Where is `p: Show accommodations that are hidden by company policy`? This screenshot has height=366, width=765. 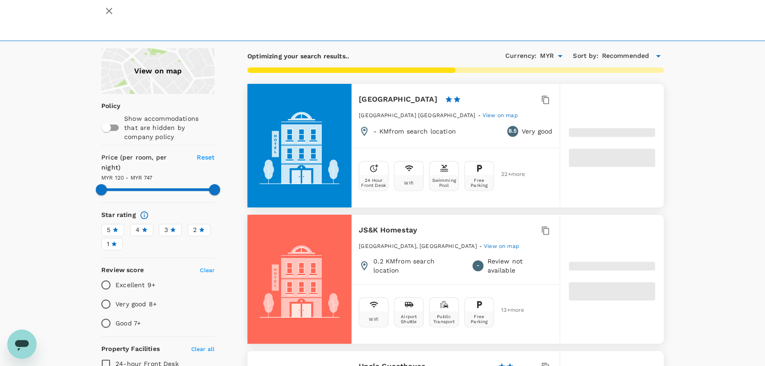
p: Show accommodations that are hidden by company policy is located at coordinates (169, 128).